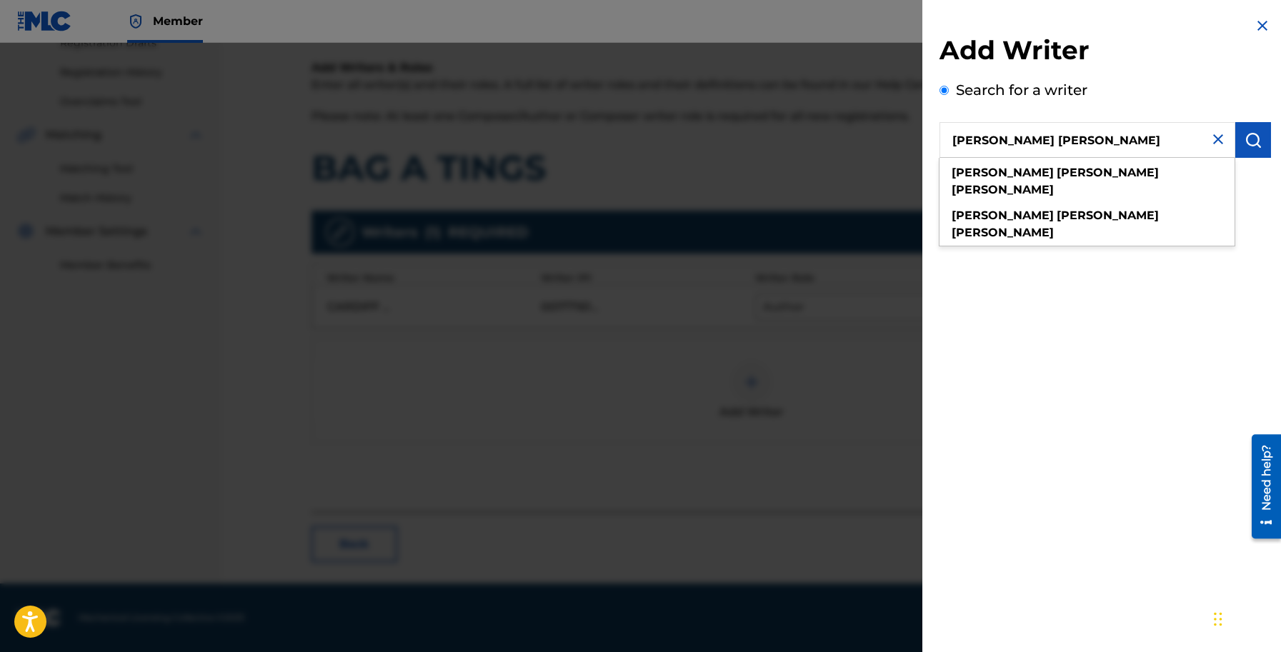 Image resolution: width=1281 pixels, height=652 pixels. Describe the element at coordinates (1253, 140) in the screenshot. I see `img: Search Works` at that location.